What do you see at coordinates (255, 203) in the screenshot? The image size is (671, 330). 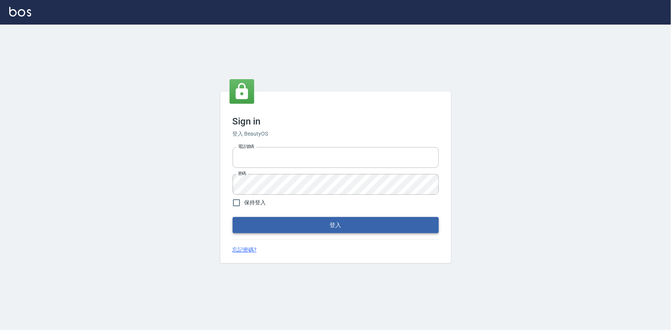 I see `span: 保持登入` at bounding box center [255, 203].